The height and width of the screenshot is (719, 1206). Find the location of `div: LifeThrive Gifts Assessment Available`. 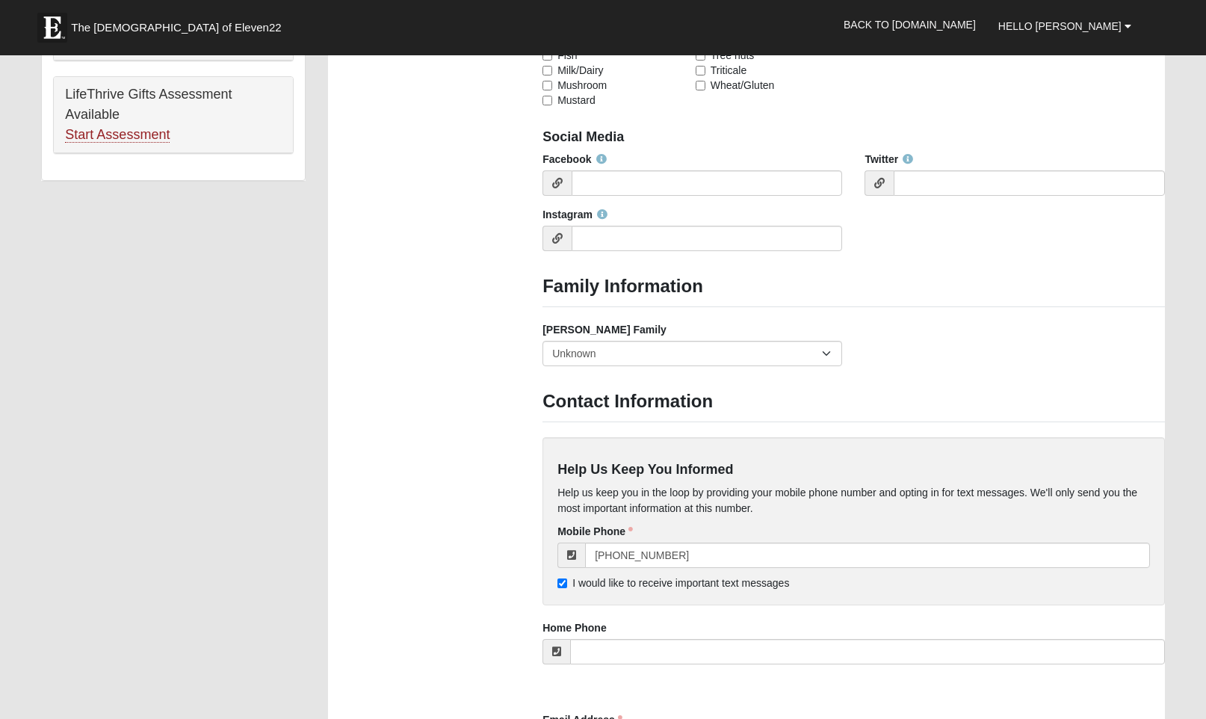

div: LifeThrive Gifts Assessment Available is located at coordinates (173, 115).